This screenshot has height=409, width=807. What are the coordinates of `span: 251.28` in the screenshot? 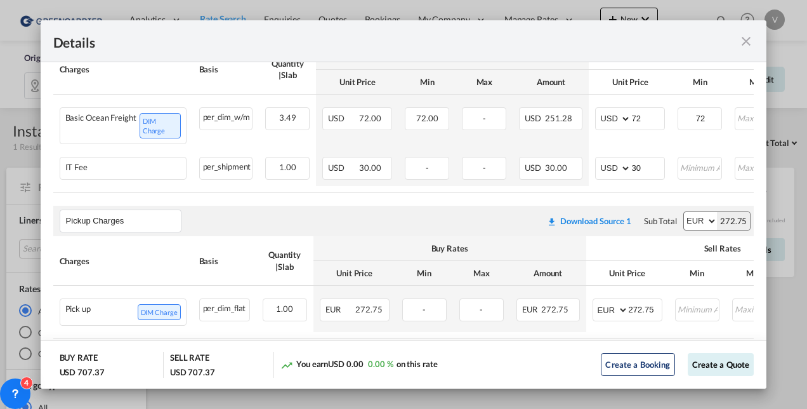 It's located at (559, 118).